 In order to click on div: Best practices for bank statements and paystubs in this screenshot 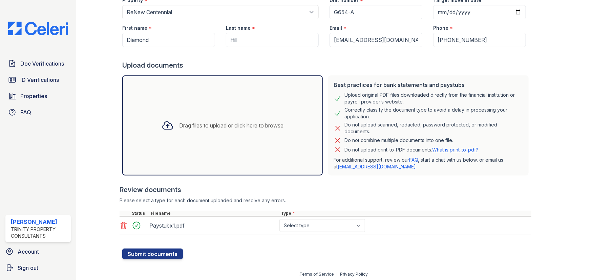, I will do `click(428, 85)`.